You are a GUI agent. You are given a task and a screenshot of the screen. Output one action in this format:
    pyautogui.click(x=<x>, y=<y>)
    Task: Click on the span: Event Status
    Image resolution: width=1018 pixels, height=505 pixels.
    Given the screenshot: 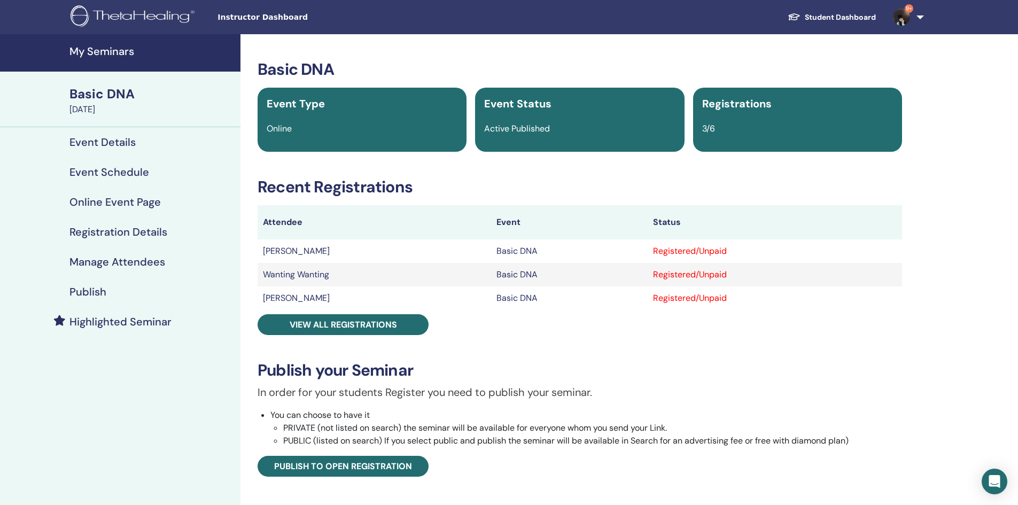 What is the action you would take?
    pyautogui.click(x=518, y=104)
    